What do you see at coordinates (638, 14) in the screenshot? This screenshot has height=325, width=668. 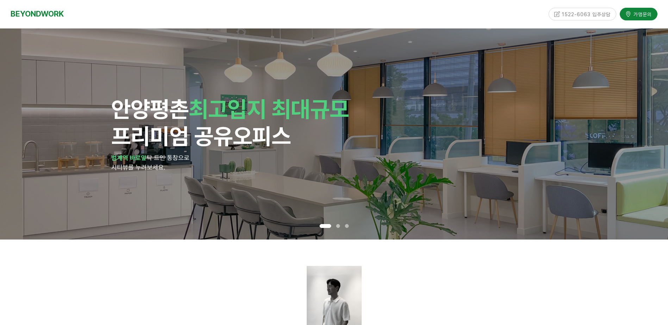 I see `a: 가맹문의` at bounding box center [638, 14].